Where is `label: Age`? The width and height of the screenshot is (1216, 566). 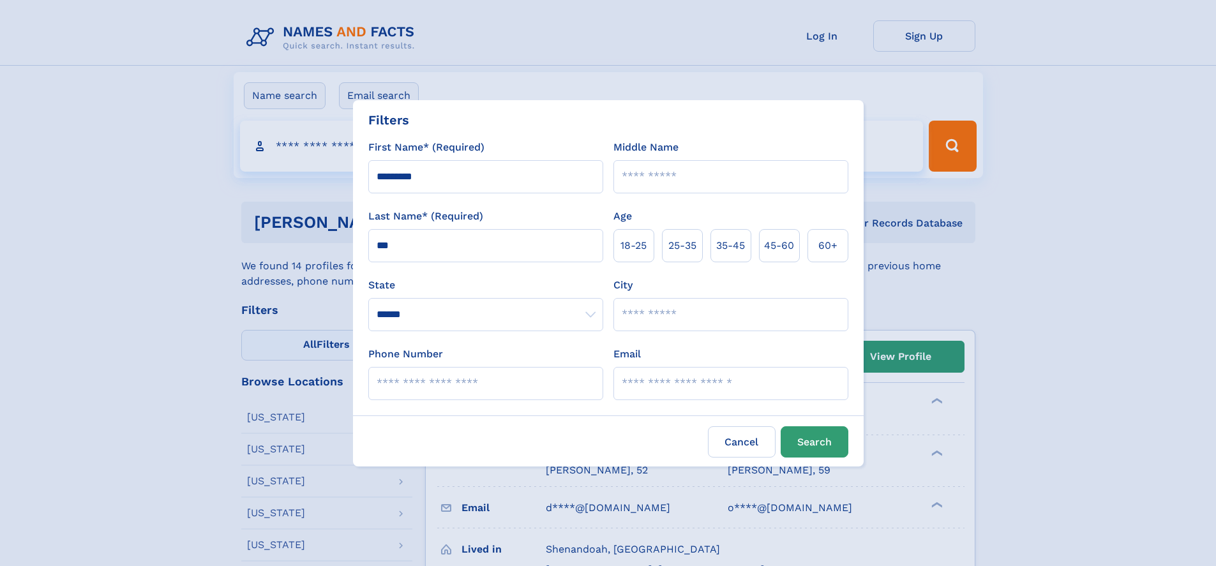
label: Age is located at coordinates (622, 216).